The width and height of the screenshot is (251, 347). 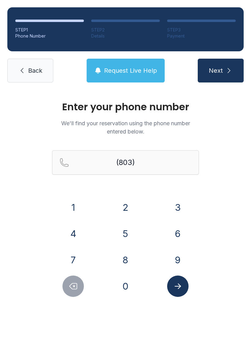 What do you see at coordinates (125, 36) in the screenshot?
I see `div: Details` at bounding box center [125, 36].